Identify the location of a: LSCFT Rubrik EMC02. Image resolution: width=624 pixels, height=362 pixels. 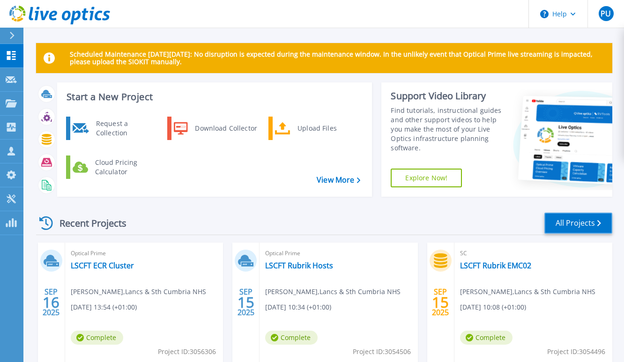
(495, 266).